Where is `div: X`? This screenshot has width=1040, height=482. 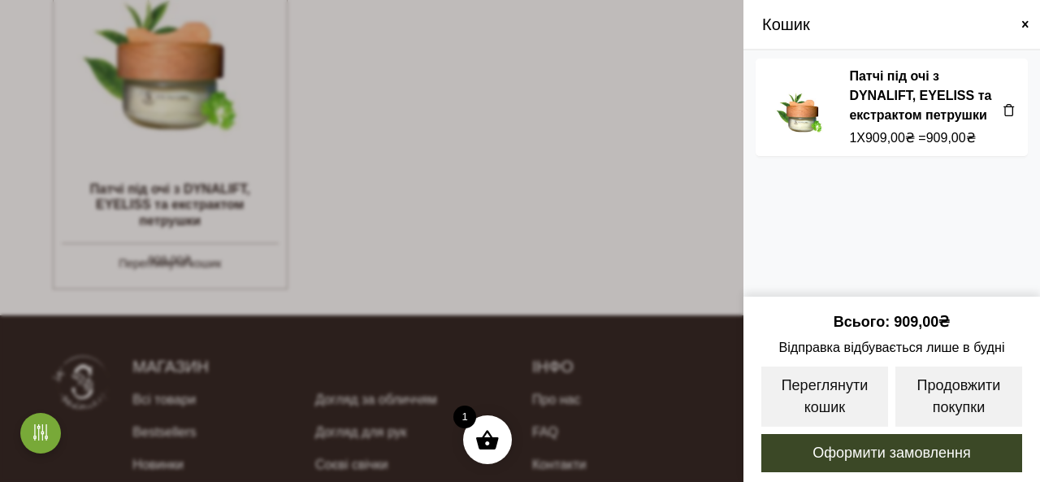
div: X is located at coordinates (921, 138).